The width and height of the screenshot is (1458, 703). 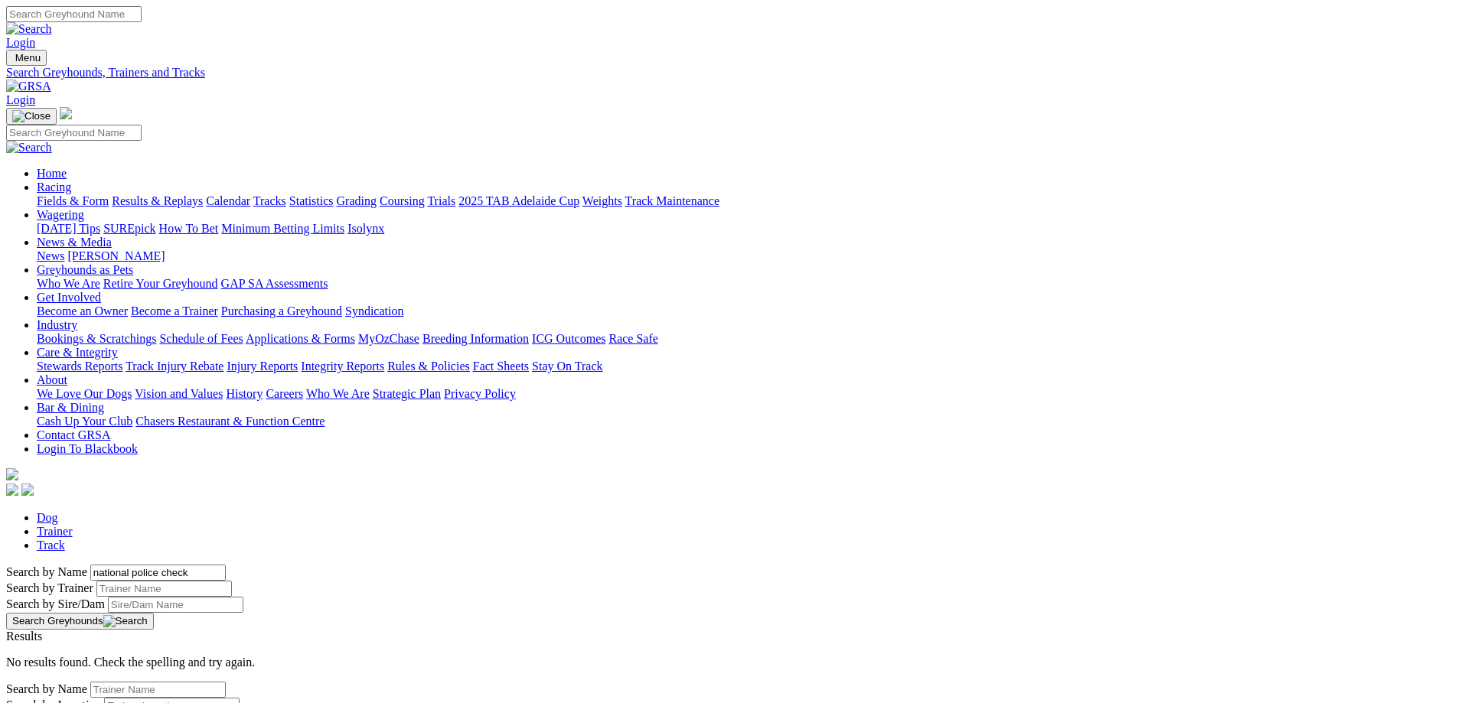 What do you see at coordinates (80, 366) in the screenshot?
I see `a: Stewards Reports` at bounding box center [80, 366].